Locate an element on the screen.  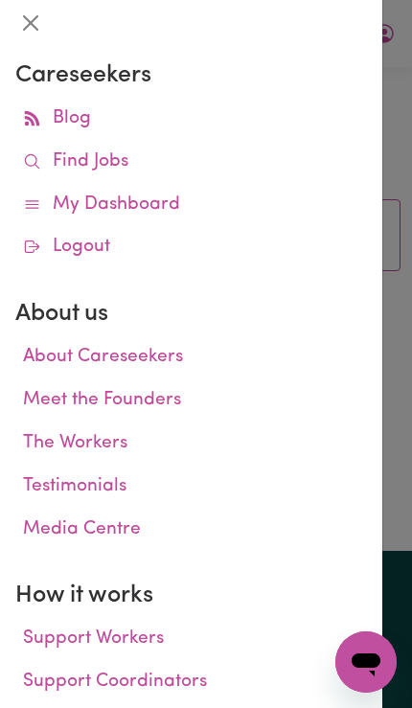
a: Meet the Founders is located at coordinates (191, 401).